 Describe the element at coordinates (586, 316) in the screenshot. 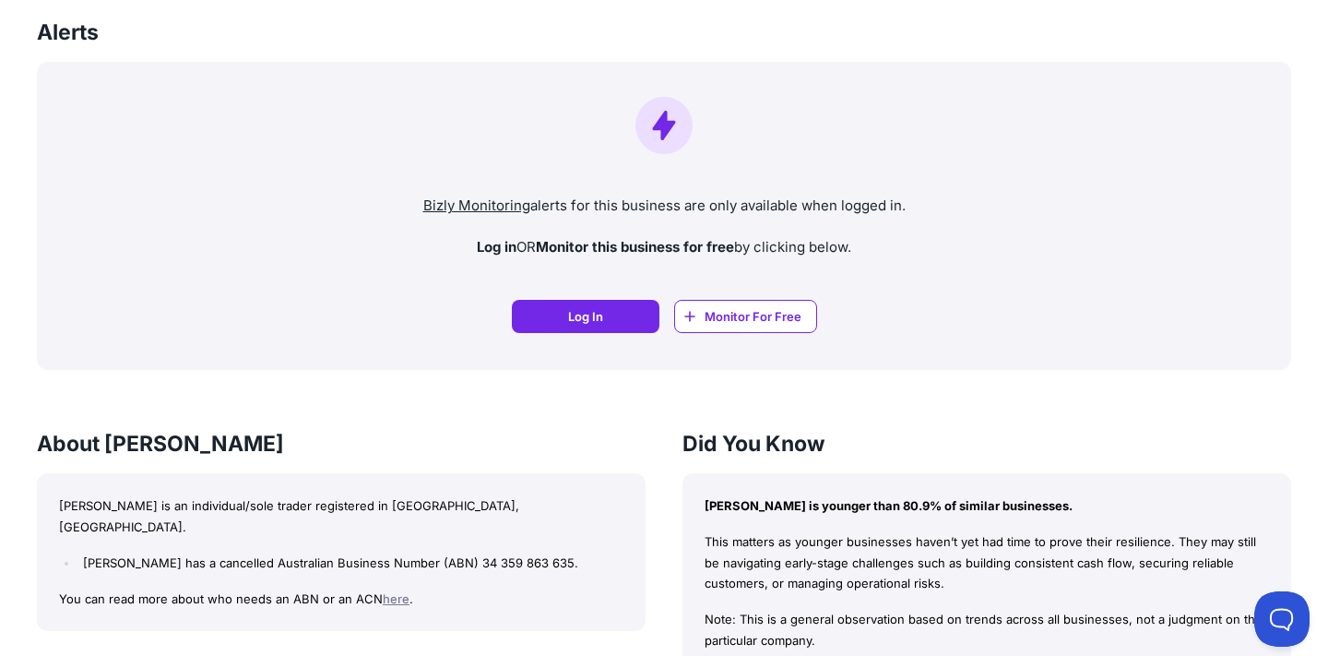

I see `span: Log In` at that location.